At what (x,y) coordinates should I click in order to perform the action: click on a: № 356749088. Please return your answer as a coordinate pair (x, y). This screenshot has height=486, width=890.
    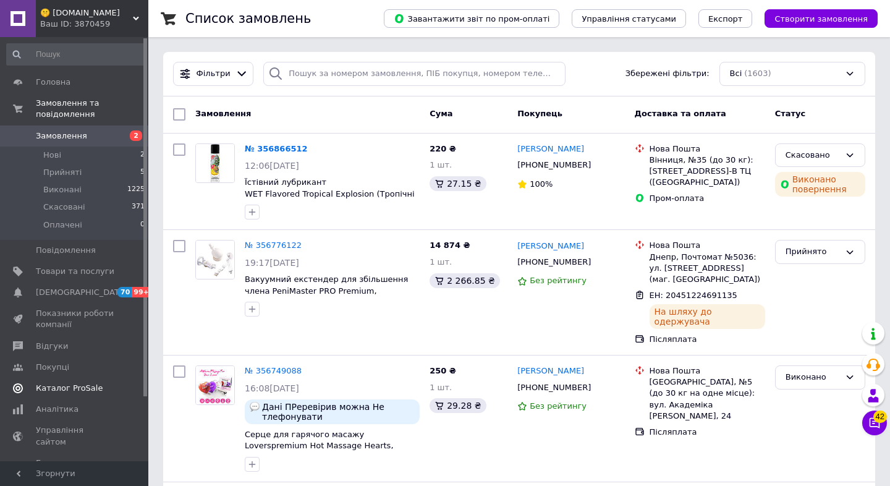
    Looking at the image, I should click on (273, 370).